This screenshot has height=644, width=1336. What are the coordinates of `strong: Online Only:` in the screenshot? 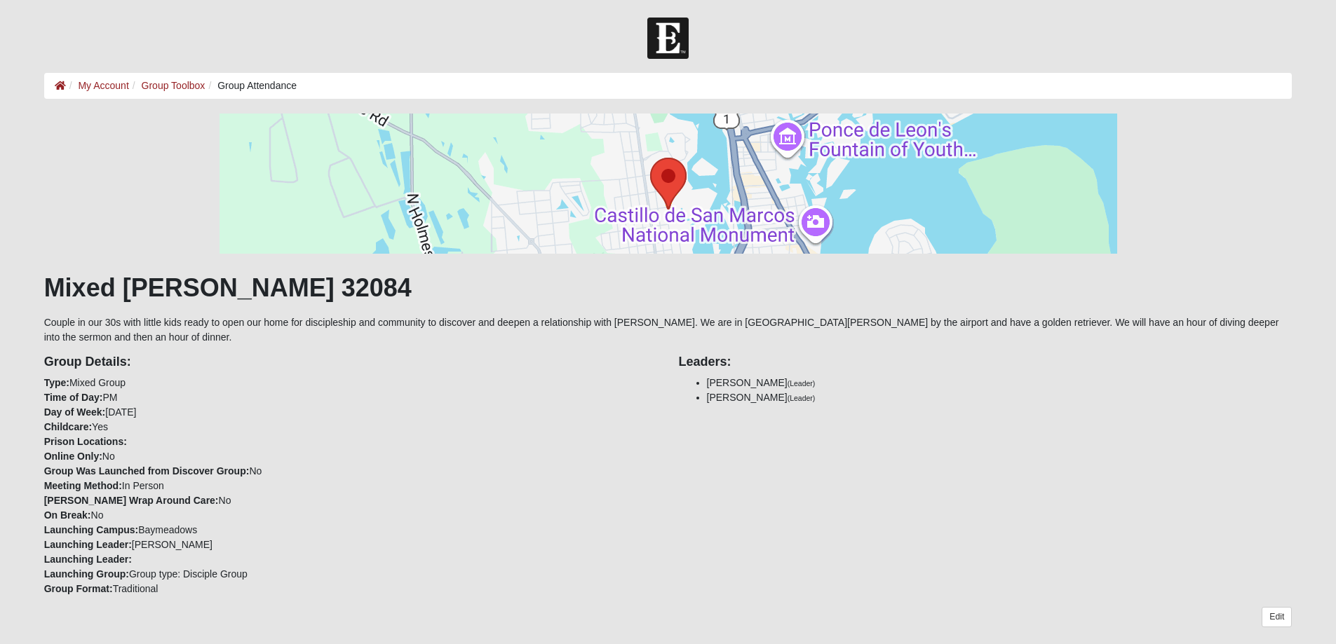 It's located at (73, 456).